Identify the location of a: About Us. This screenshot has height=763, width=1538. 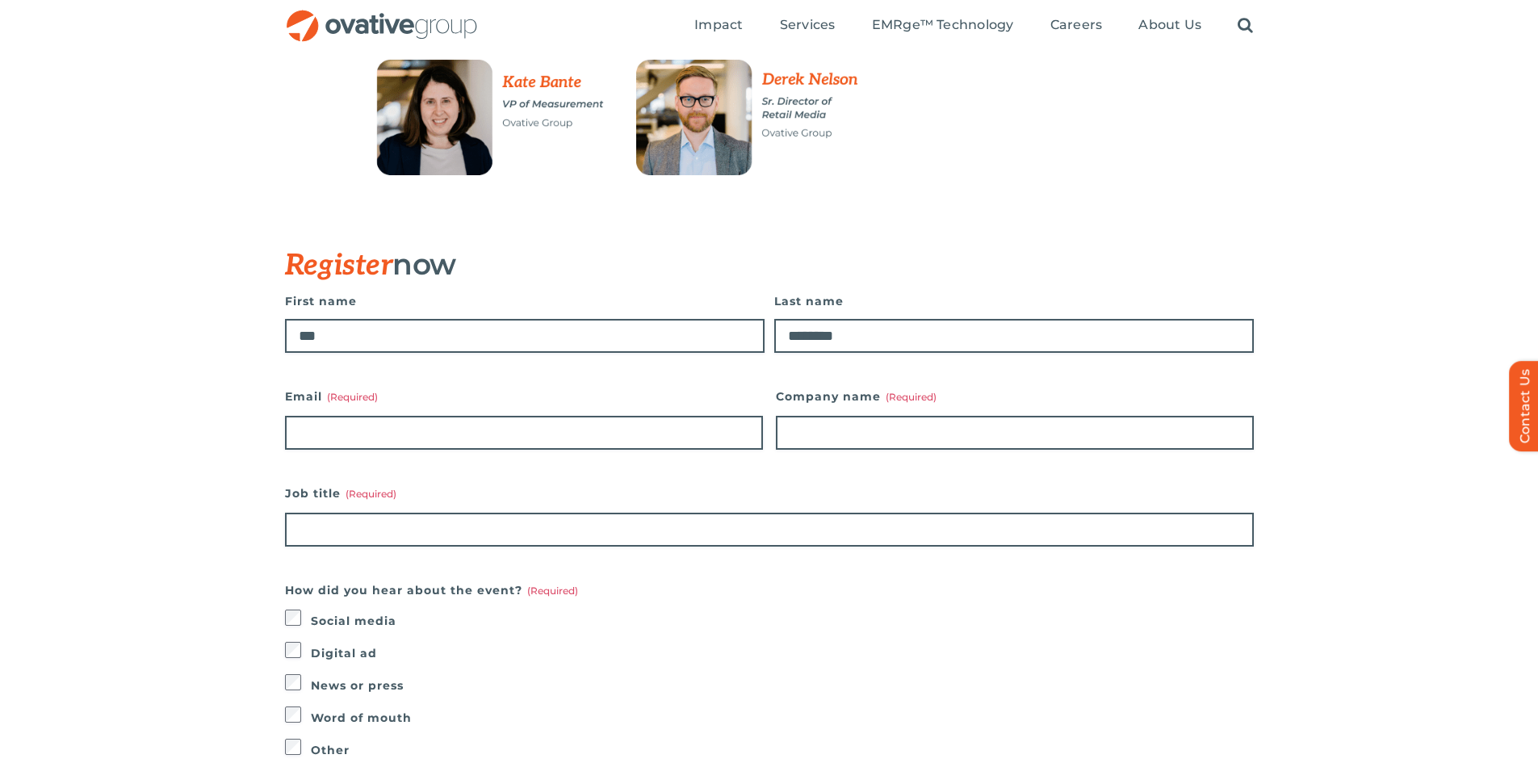
(1169, 26).